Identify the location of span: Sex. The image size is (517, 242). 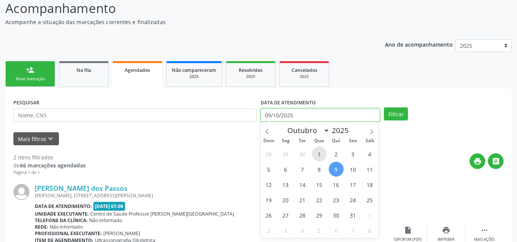
(353, 141).